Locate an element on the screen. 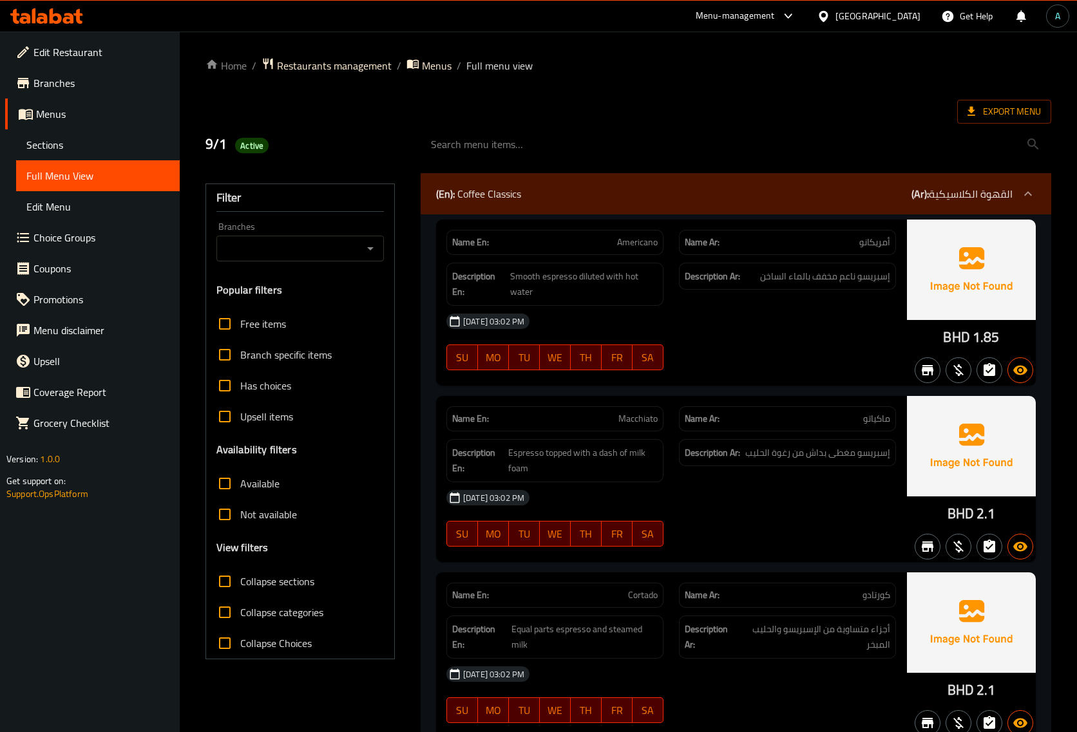 The image size is (1077, 732). span: Upsell items is located at coordinates (267, 417).